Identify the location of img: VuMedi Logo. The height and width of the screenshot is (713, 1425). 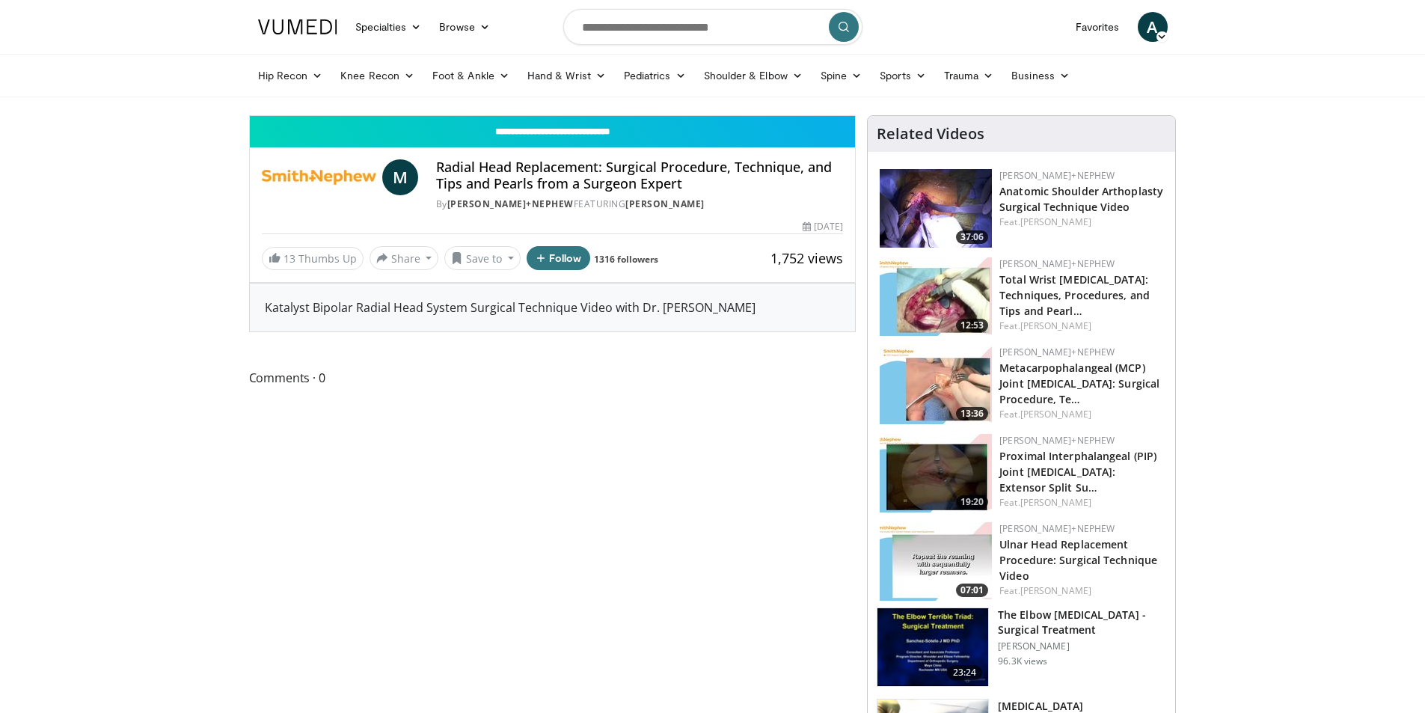
(298, 27).